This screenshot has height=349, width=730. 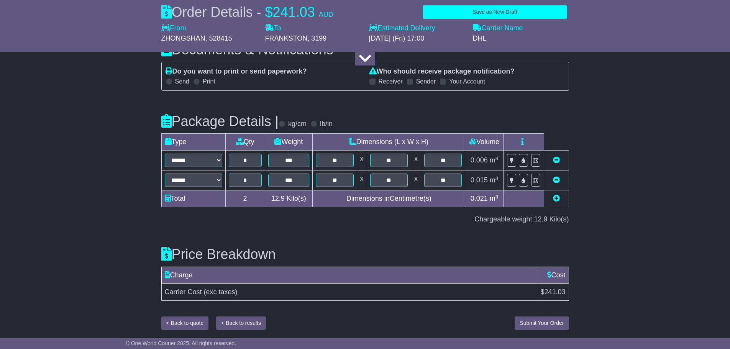 What do you see at coordinates (495, 12) in the screenshot?
I see `button: Save as New Draft` at bounding box center [495, 12].